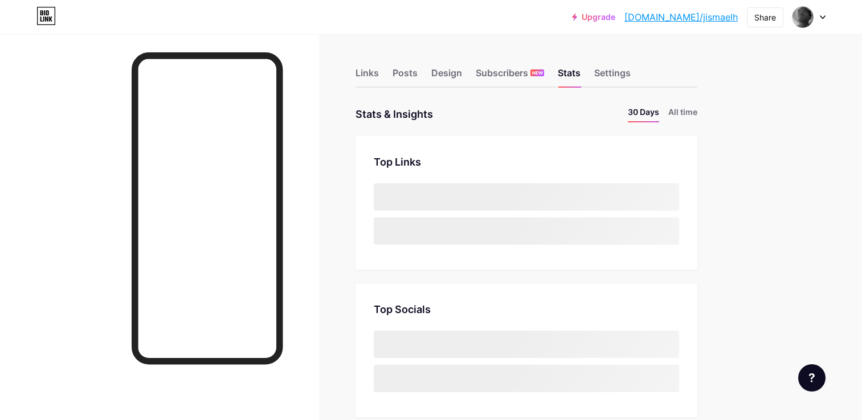 Image resolution: width=862 pixels, height=420 pixels. I want to click on div: Stats, so click(569, 76).